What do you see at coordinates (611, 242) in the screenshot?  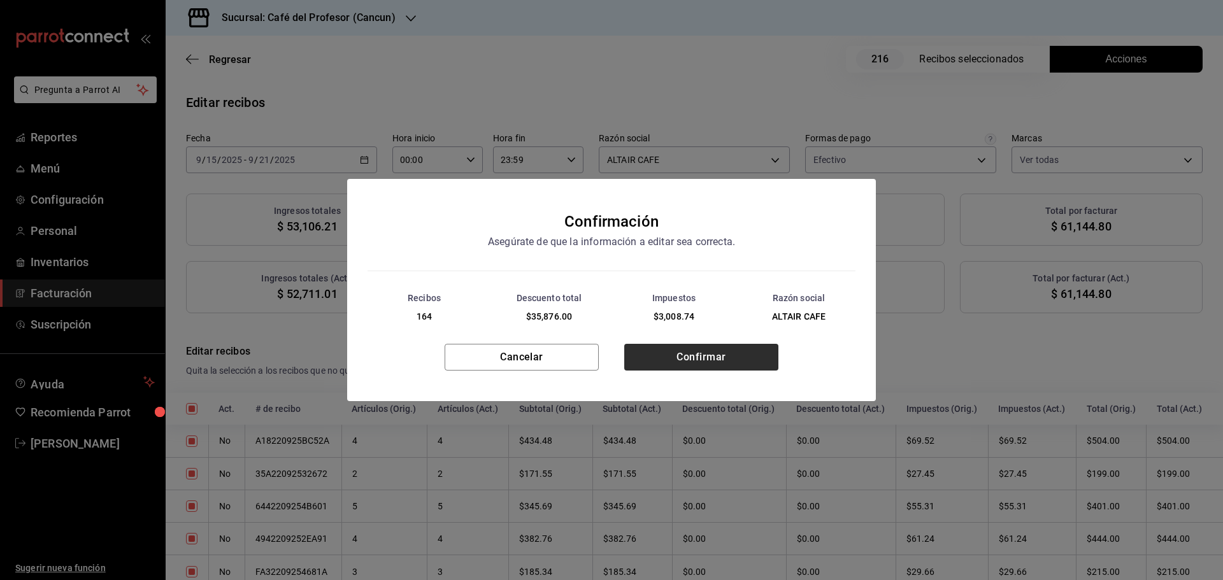 I see `div: Asegúrate de que la información a editar sea correcta.` at bounding box center [611, 242].